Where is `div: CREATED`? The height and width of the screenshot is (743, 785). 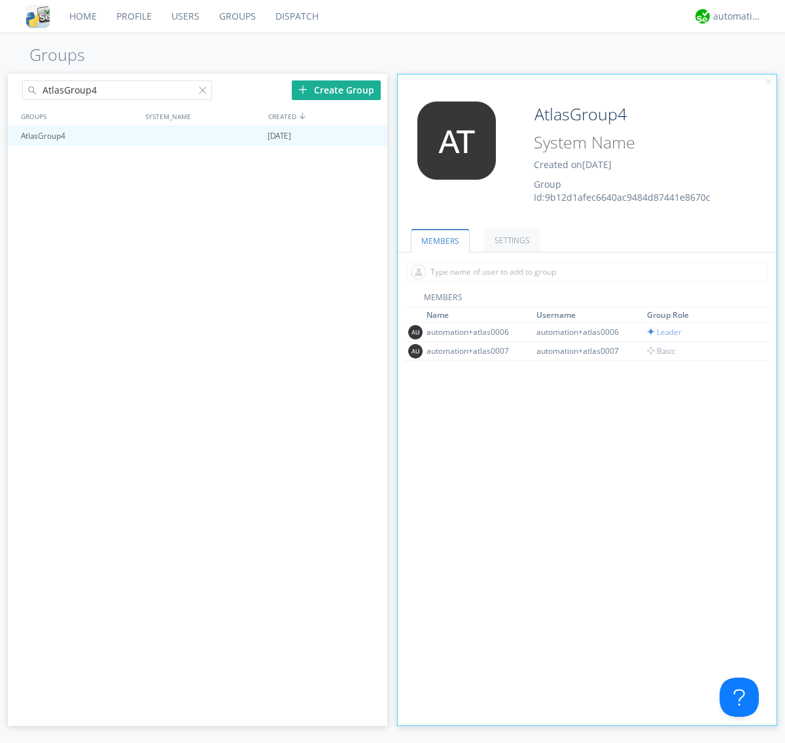 div: CREATED is located at coordinates (326, 116).